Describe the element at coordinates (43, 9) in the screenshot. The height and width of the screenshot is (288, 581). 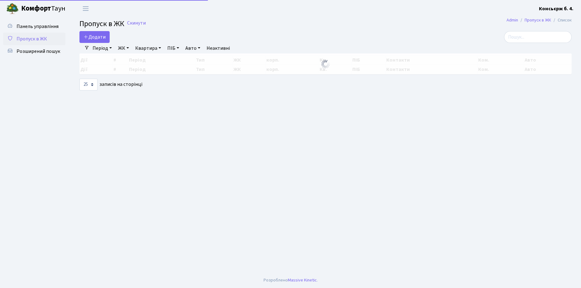
I see `span: Таун` at that location.